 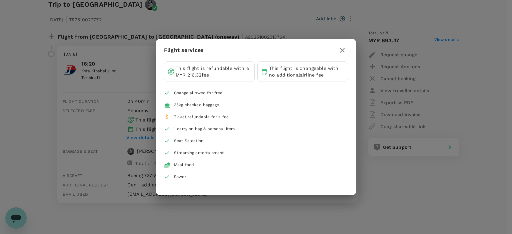 I want to click on div: Power, so click(x=180, y=177).